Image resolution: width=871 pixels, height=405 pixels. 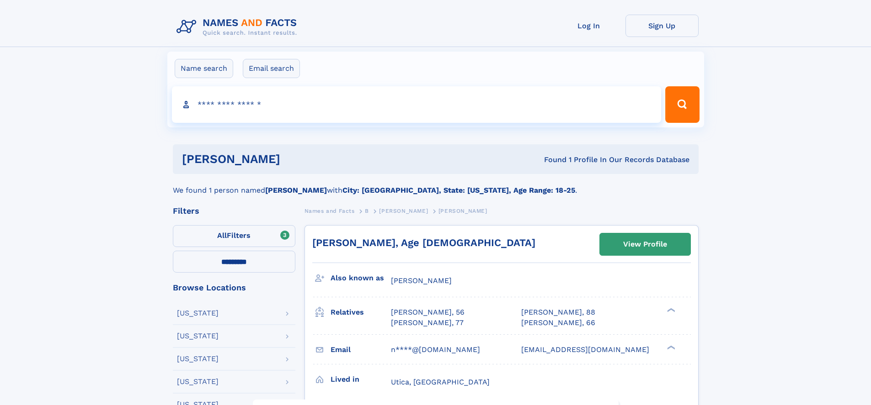 What do you see at coordinates (234, 288) in the screenshot?
I see `div: Browse Locations` at bounding box center [234, 288].